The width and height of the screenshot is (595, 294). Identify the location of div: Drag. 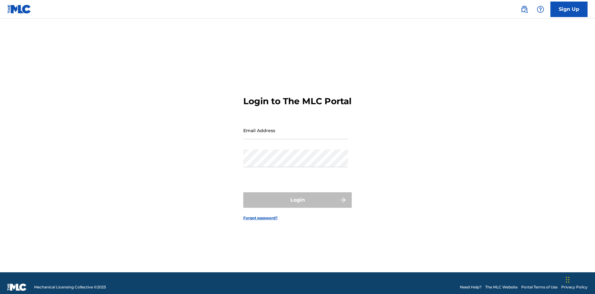
(568, 280).